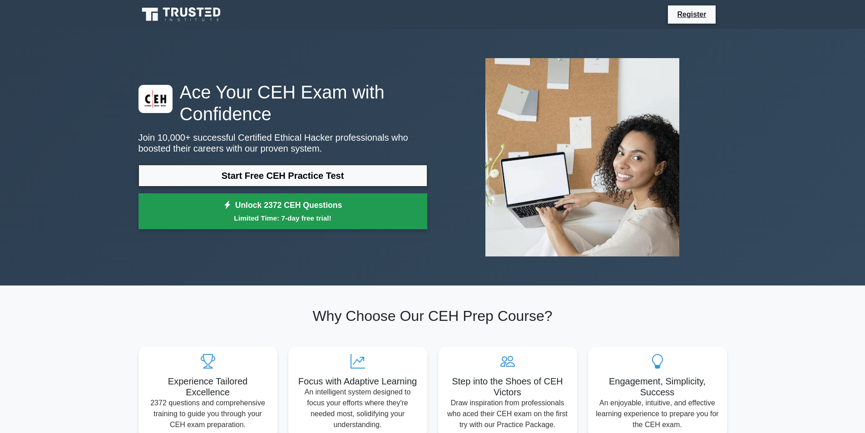 This screenshot has width=865, height=433. Describe the element at coordinates (358, 409) in the screenshot. I see `p: An intelligent system designed to focus your efforts where they're needed most, solidifying your ...` at that location.